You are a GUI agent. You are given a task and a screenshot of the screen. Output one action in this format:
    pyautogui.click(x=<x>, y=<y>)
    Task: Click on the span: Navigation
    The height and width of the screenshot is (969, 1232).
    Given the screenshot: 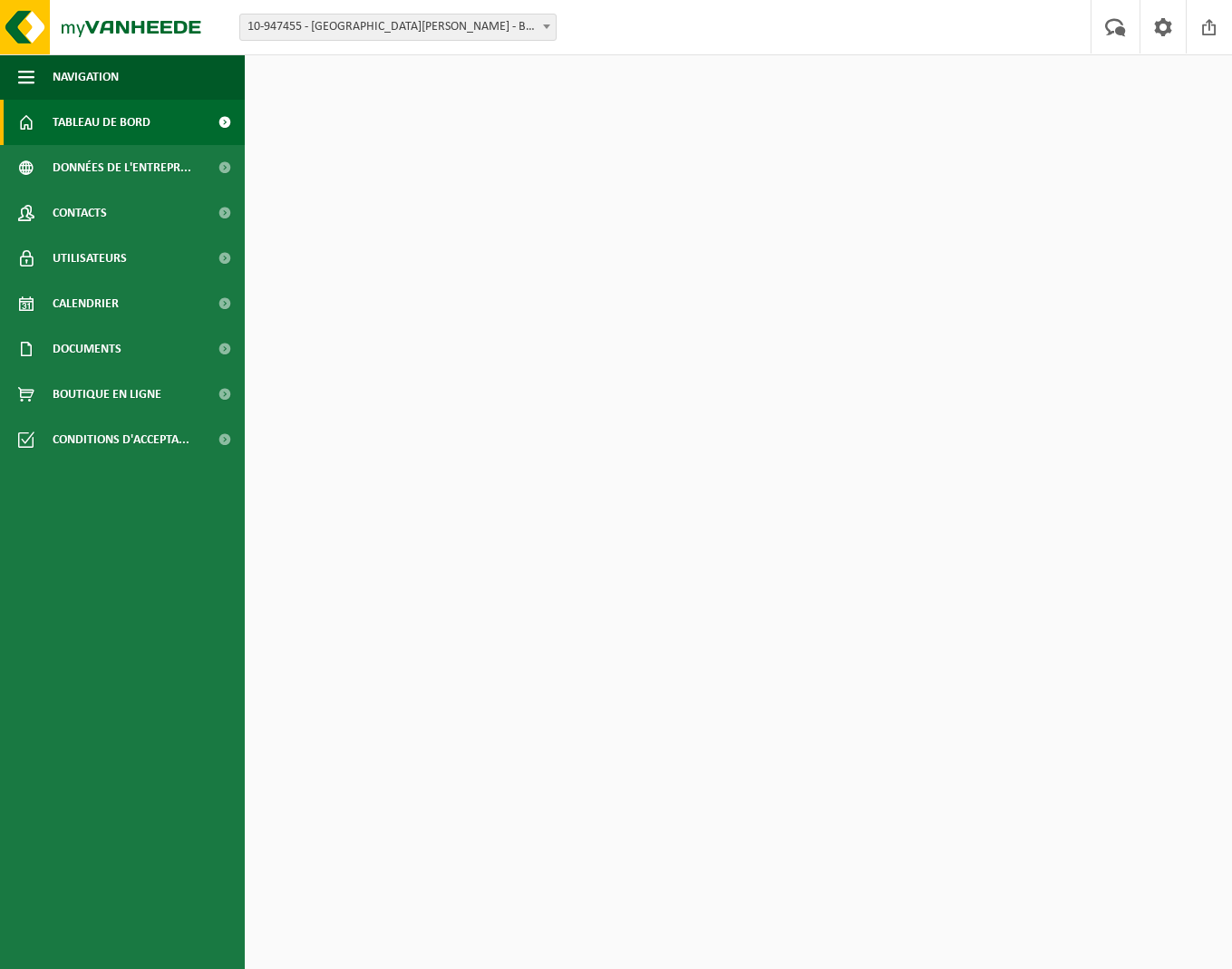 What is the action you would take?
    pyautogui.click(x=85, y=77)
    